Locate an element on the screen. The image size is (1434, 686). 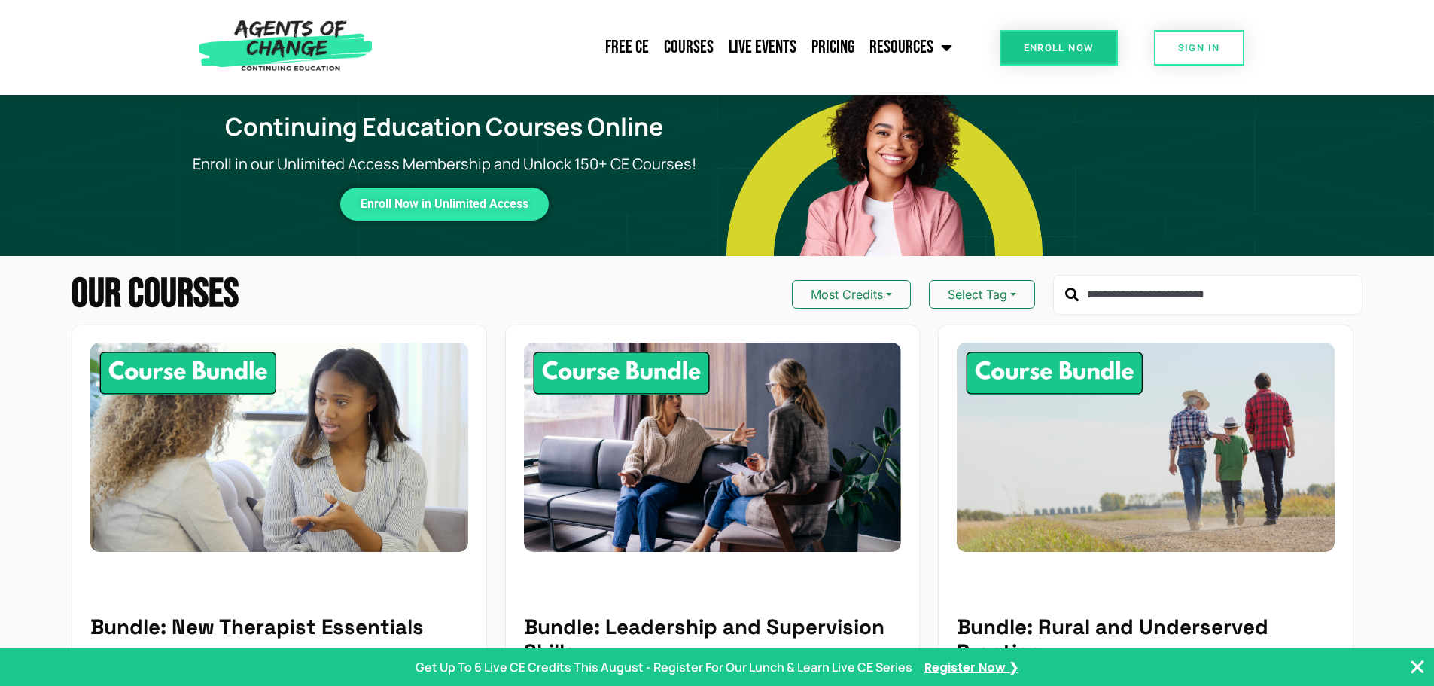
img: Leadership and Supervision Skills - 8 Credit CE Bundle is located at coordinates (713, 446).